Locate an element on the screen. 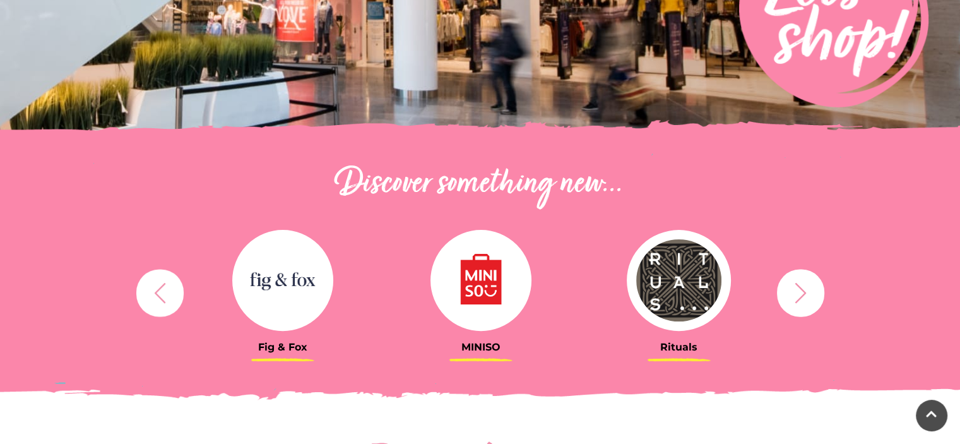  a: Rituals is located at coordinates (679, 291).